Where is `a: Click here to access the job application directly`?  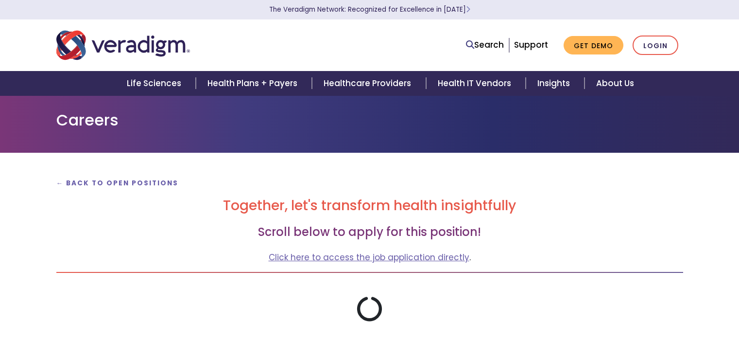
a: Click here to access the job application directly is located at coordinates (369, 257).